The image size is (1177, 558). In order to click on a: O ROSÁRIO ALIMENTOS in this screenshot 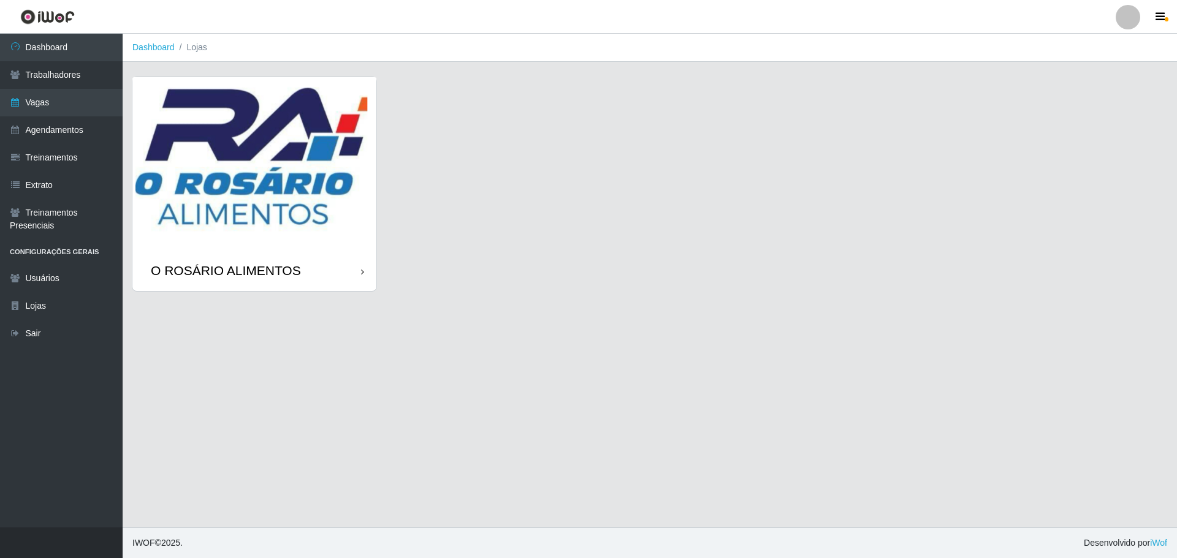, I will do `click(254, 184)`.